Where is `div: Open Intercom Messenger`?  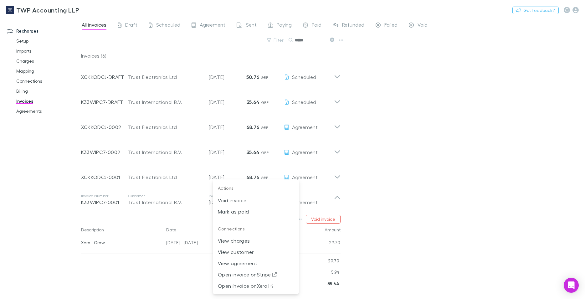 div: Open Intercom Messenger is located at coordinates (571, 285).